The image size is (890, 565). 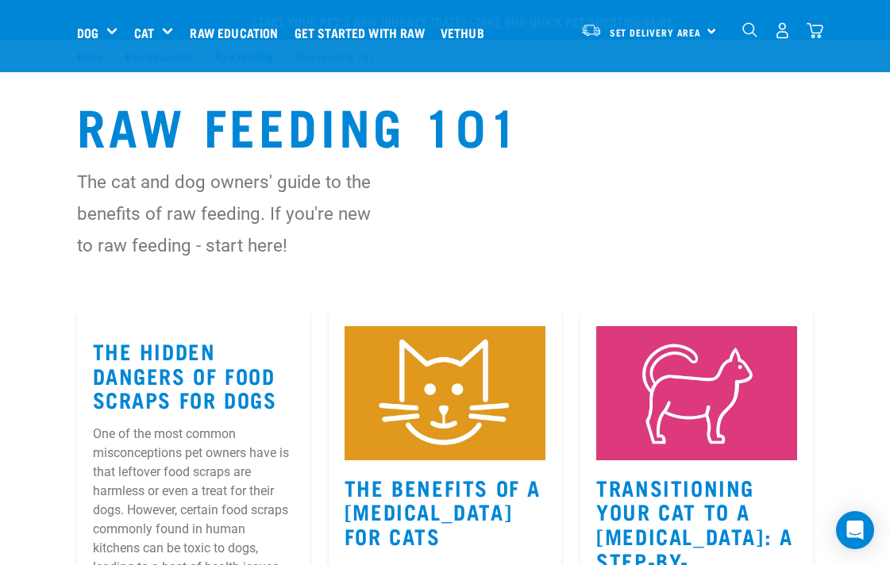 I want to click on img: home-icon@2x.png, so click(x=814, y=30).